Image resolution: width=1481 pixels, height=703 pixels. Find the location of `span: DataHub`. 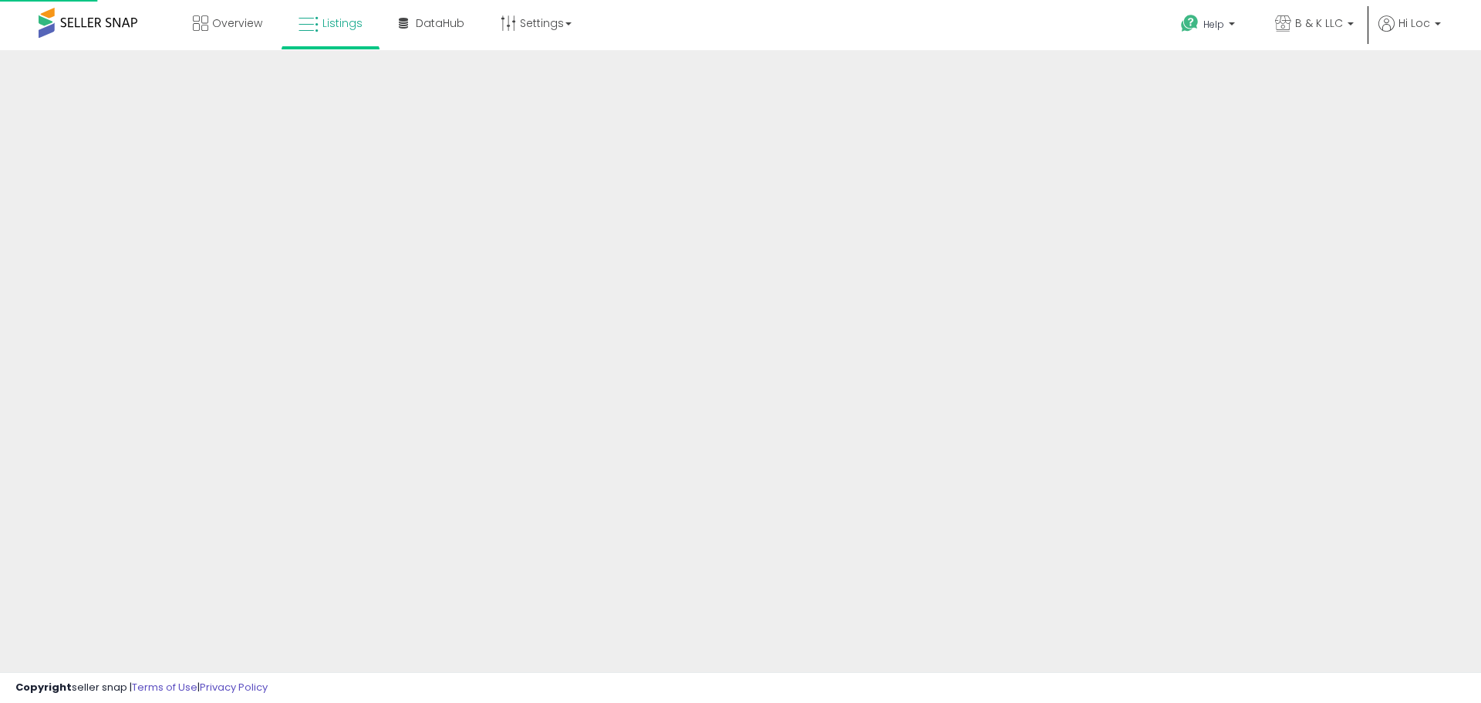

span: DataHub is located at coordinates (440, 23).